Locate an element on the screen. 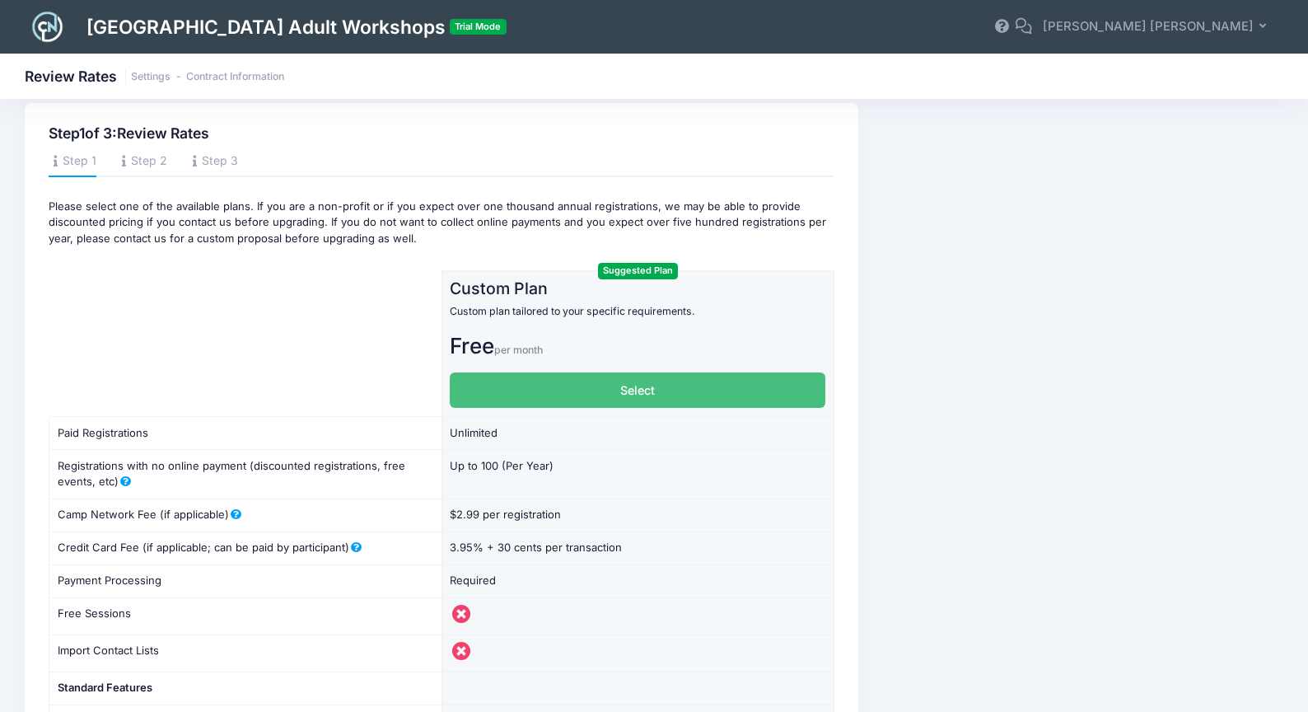 Image resolution: width=1308 pixels, height=712 pixels. h1: Review Rates is located at coordinates (154, 76).